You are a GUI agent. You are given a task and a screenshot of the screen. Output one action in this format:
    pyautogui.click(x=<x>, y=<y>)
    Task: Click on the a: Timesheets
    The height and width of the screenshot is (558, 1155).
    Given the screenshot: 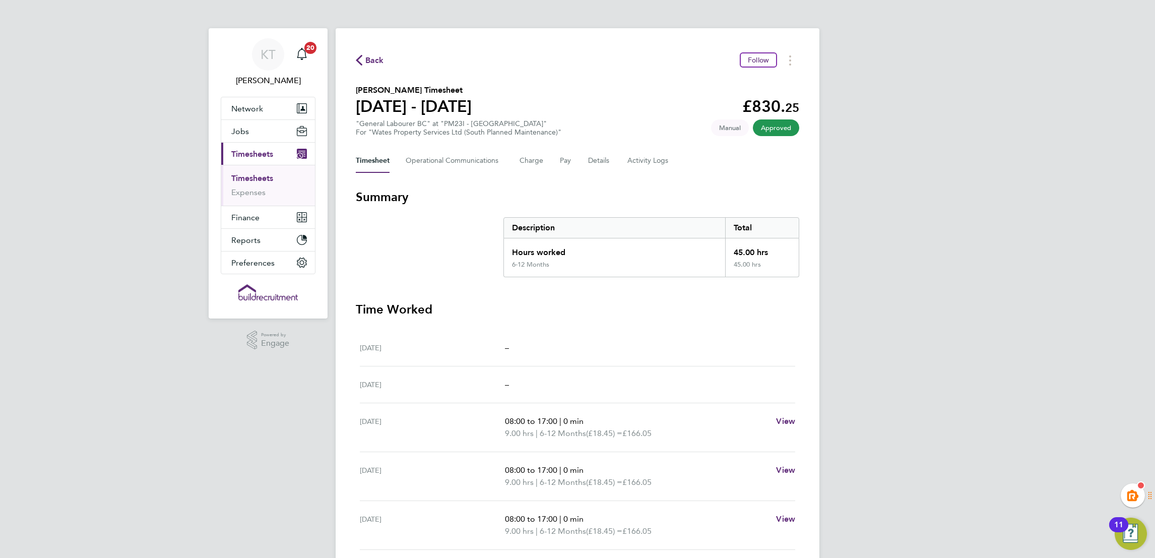 What is the action you would take?
    pyautogui.click(x=252, y=178)
    